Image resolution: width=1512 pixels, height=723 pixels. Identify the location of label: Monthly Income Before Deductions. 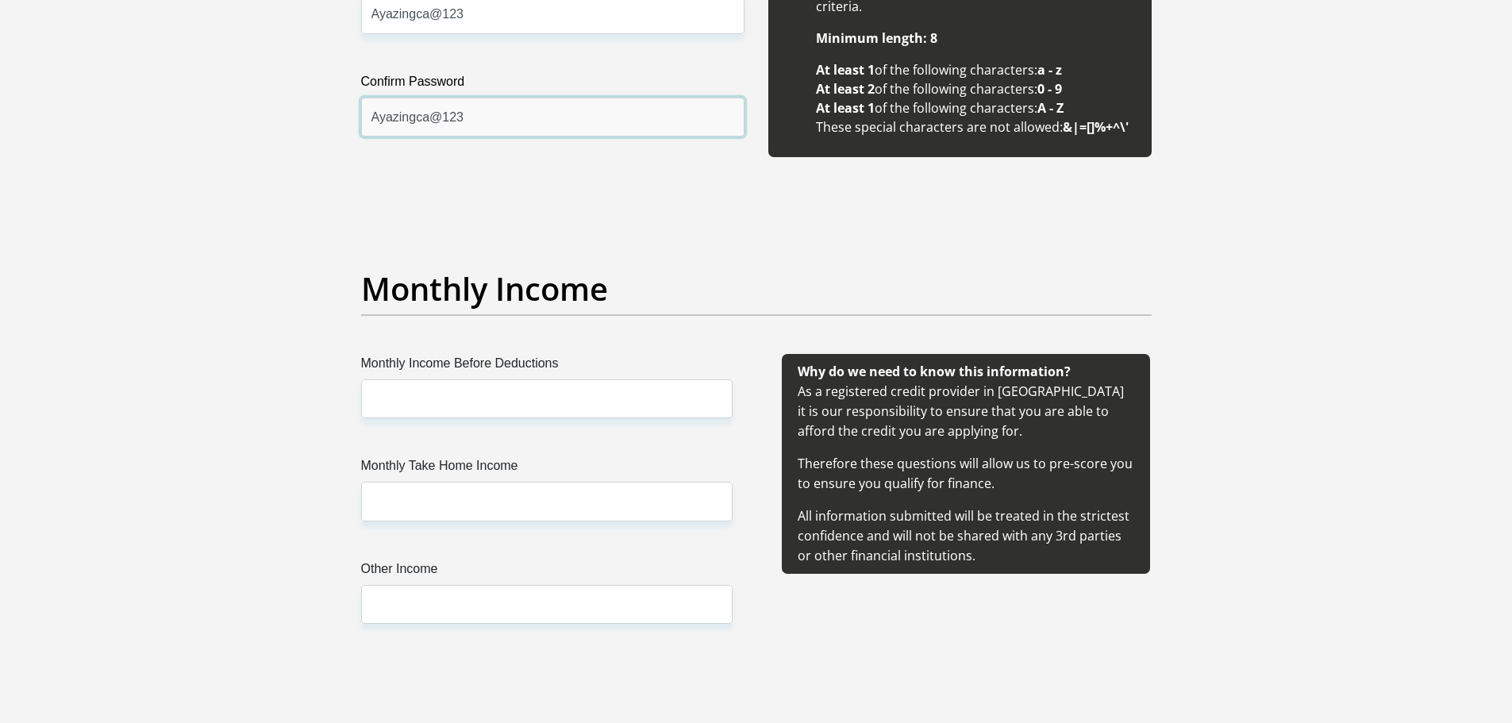
(547, 367).